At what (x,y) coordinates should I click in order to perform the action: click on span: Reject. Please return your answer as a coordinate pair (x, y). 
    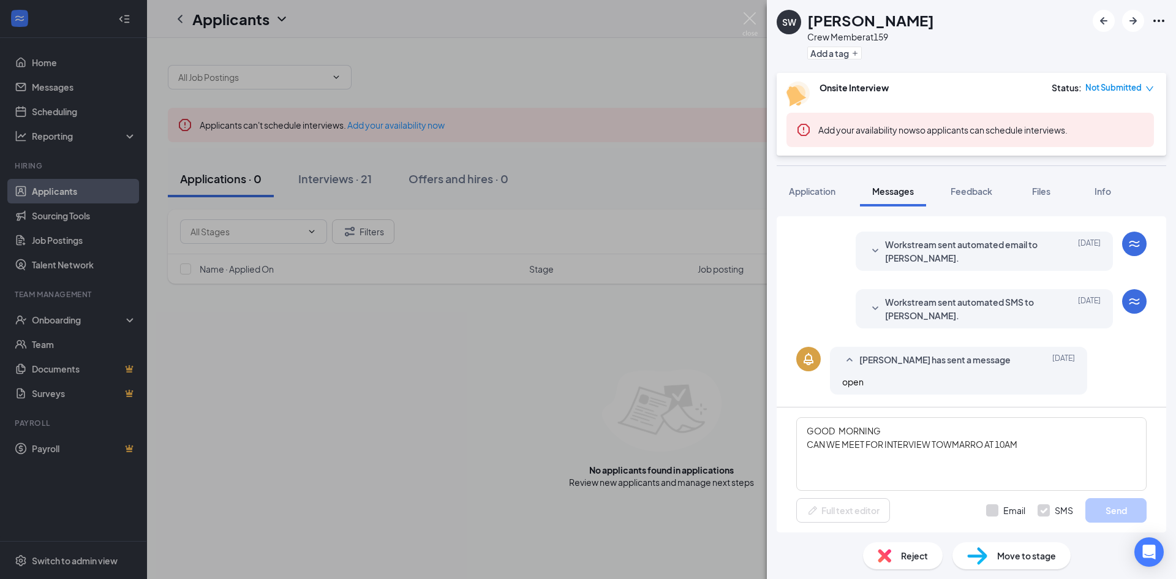
    Looking at the image, I should click on (914, 555).